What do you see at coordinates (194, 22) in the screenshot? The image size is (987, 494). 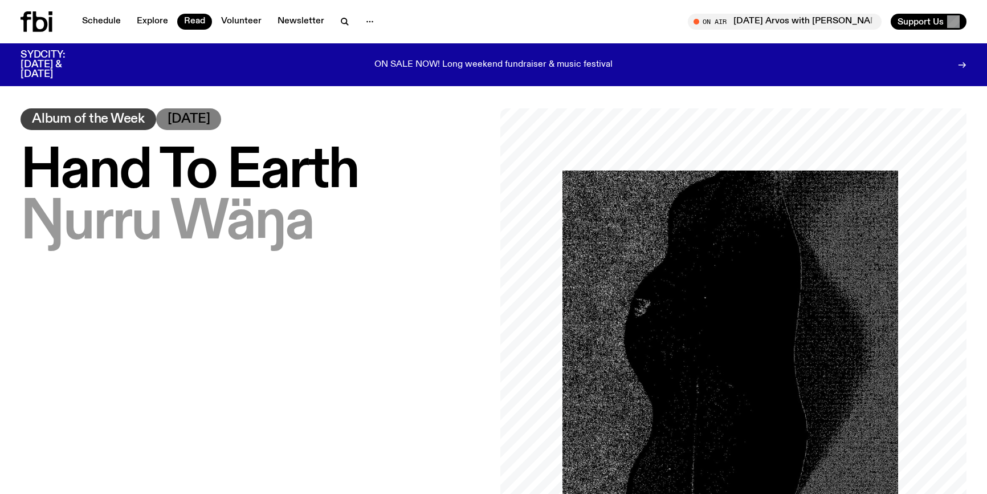 I see `a: Read` at bounding box center [194, 22].